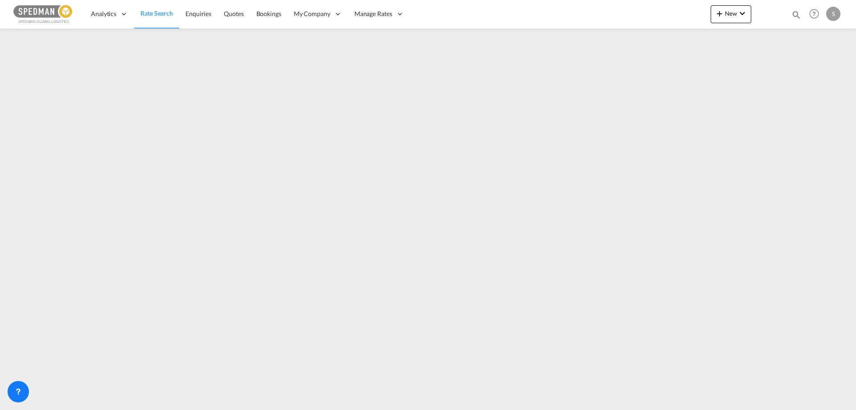 This screenshot has width=856, height=410. Describe the element at coordinates (312, 14) in the screenshot. I see `span: My Company` at that location.